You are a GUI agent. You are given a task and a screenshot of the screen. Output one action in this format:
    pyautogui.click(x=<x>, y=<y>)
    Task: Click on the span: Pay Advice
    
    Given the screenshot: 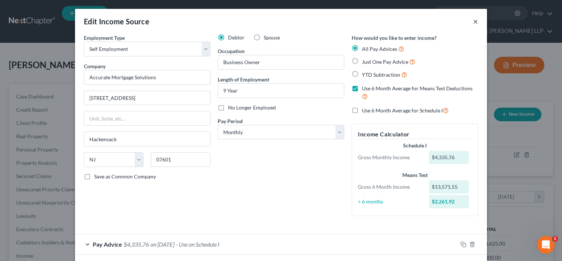 What is the action you would take?
    pyautogui.click(x=107, y=244)
    